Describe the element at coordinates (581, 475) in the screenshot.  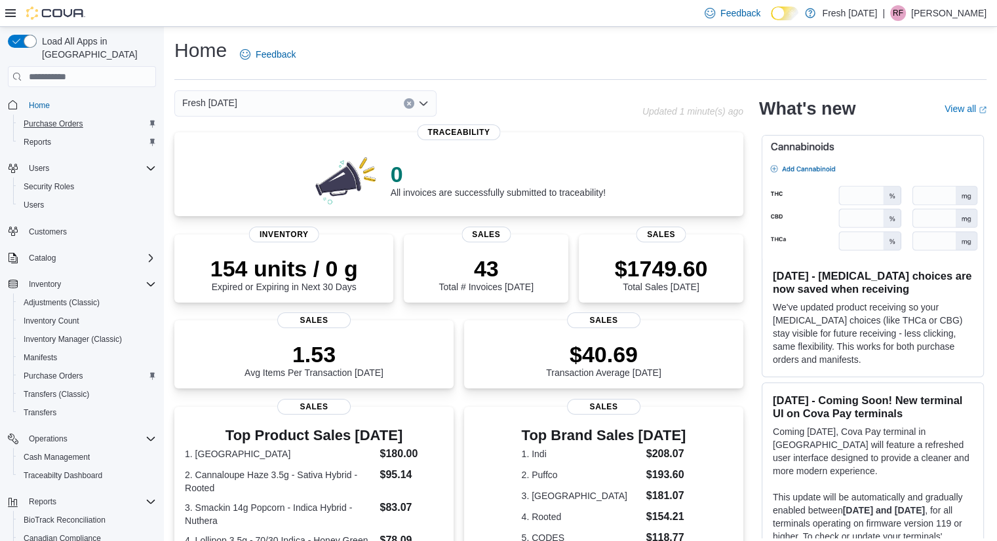
I see `dt: 2. Puffco` at that location.